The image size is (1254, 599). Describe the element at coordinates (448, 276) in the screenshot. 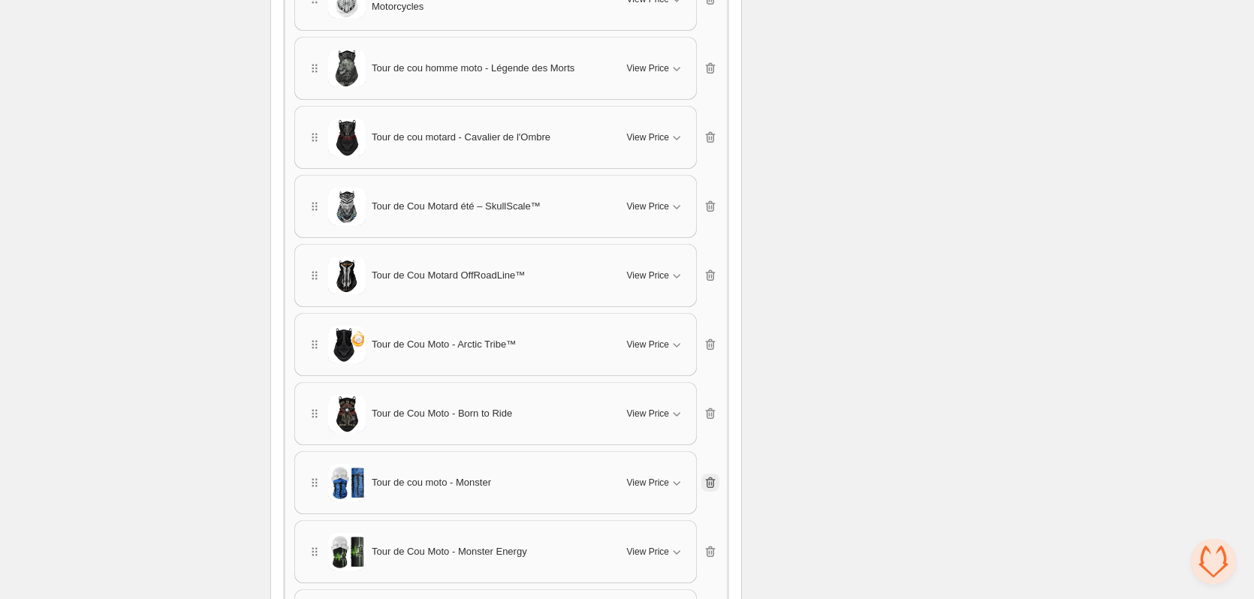

I see `span: Tour de Cou Motard OffRoadLine™` at that location.